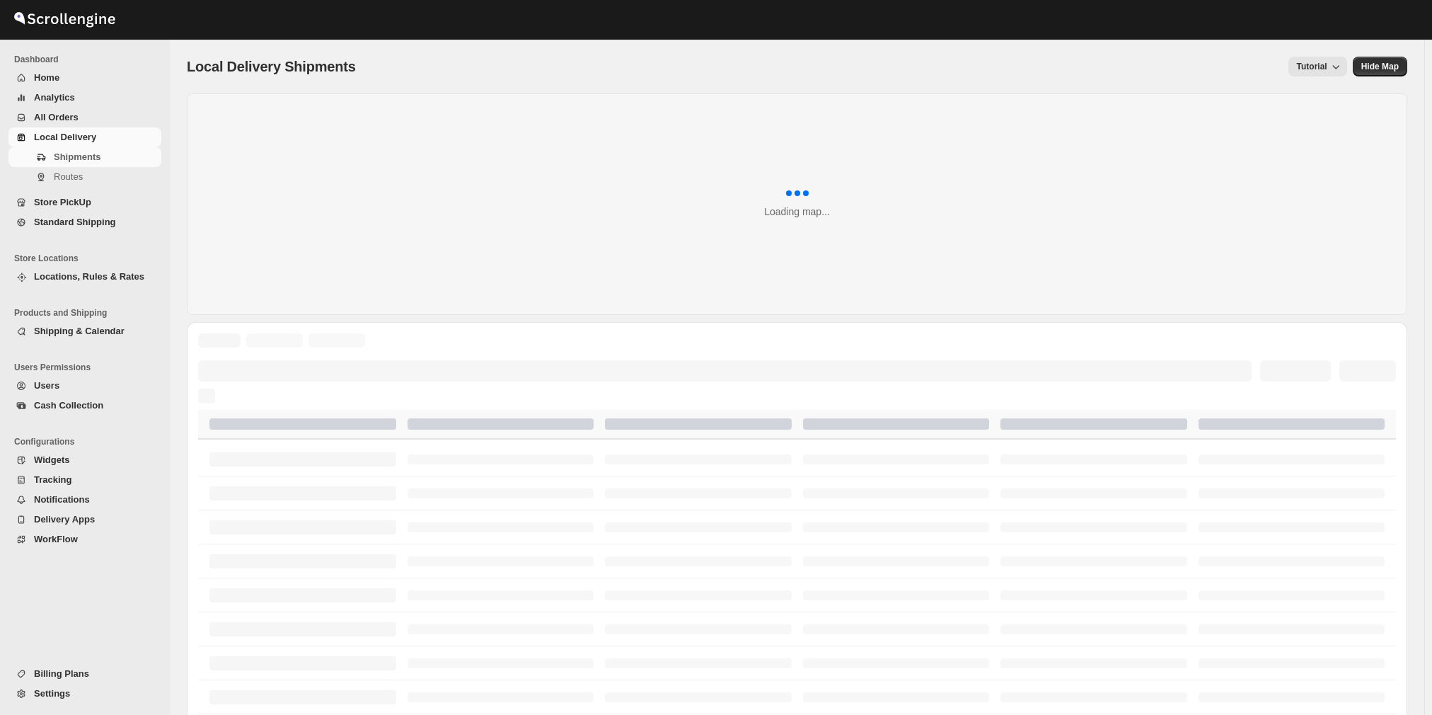  Describe the element at coordinates (85, 694) in the screenshot. I see `button: Settings` at that location.